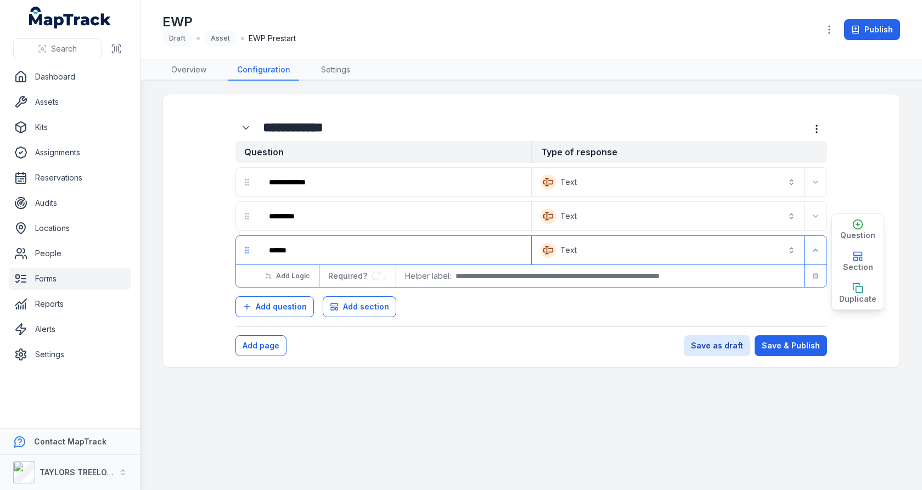 The image size is (922, 490). What do you see at coordinates (263, 70) in the screenshot?
I see `a: Configuration` at bounding box center [263, 70].